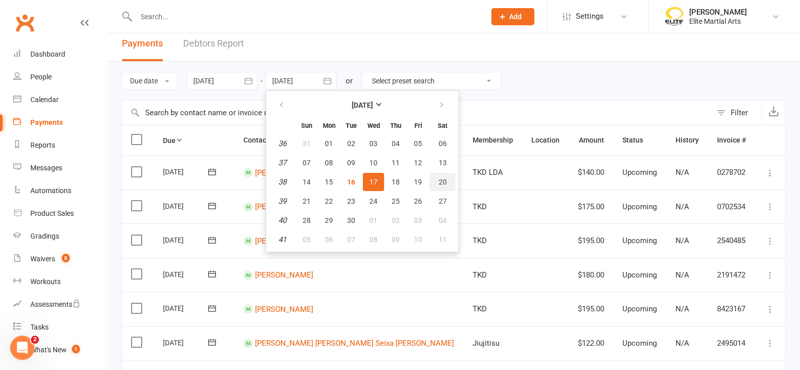  What do you see at coordinates (351, 221) in the screenshot?
I see `span: 30` at bounding box center [351, 221].